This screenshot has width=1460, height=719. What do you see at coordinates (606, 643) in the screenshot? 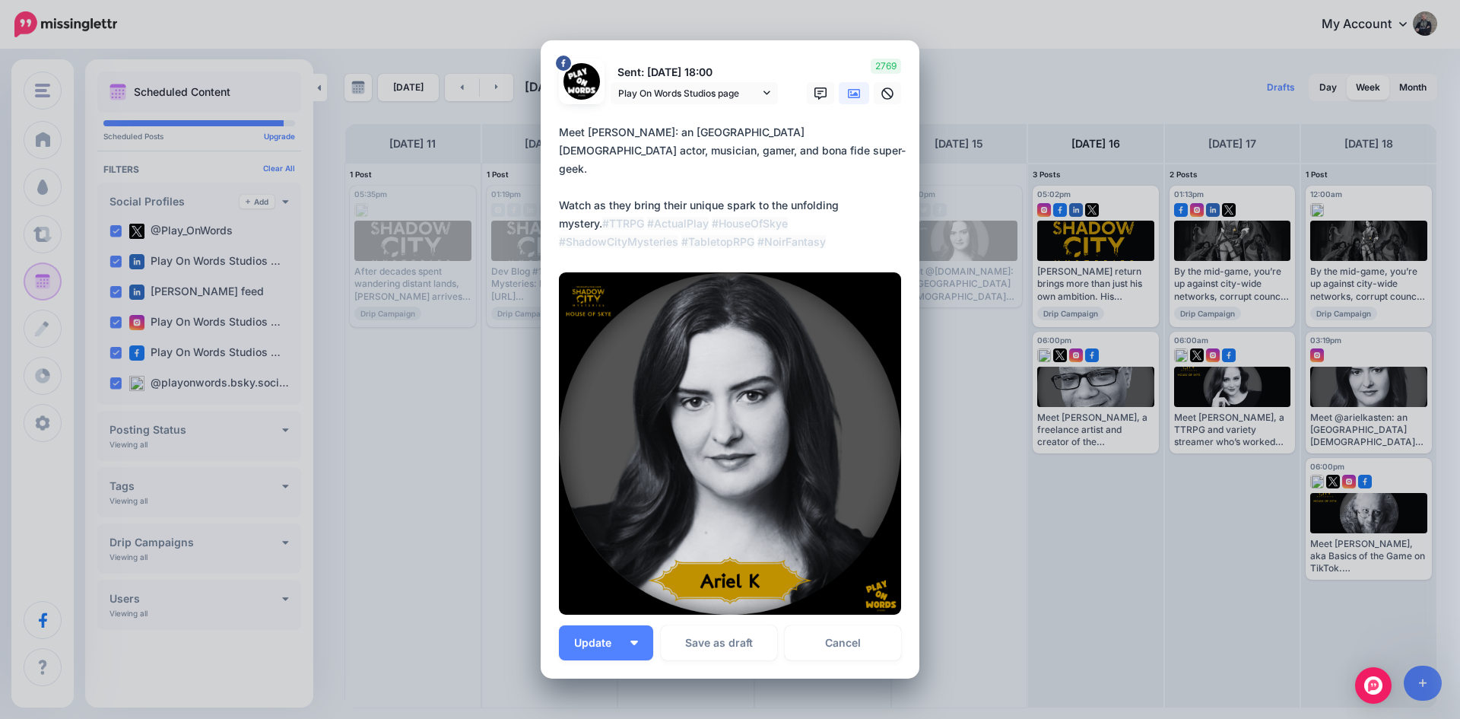
I see `button: Update` at bounding box center [606, 643].